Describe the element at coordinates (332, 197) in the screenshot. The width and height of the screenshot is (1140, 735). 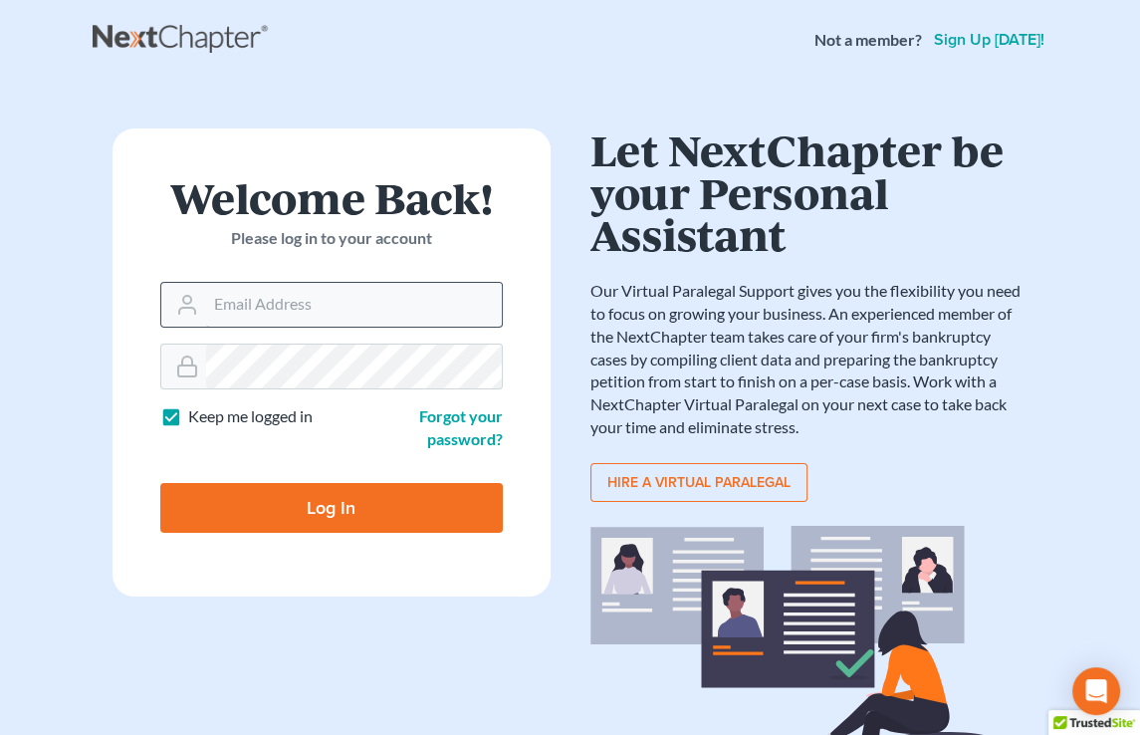
I see `h1: Welcome Back!` at that location.